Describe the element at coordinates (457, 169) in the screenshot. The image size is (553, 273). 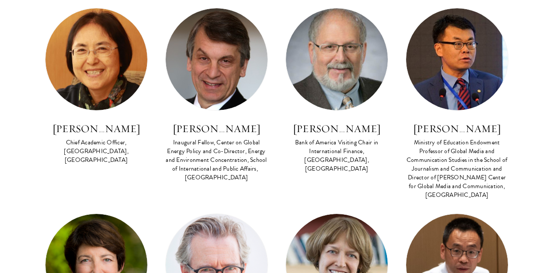
I see `div: Ministry of Education Endowment Professor of Global Media and Communication Studies in the School...` at that location.